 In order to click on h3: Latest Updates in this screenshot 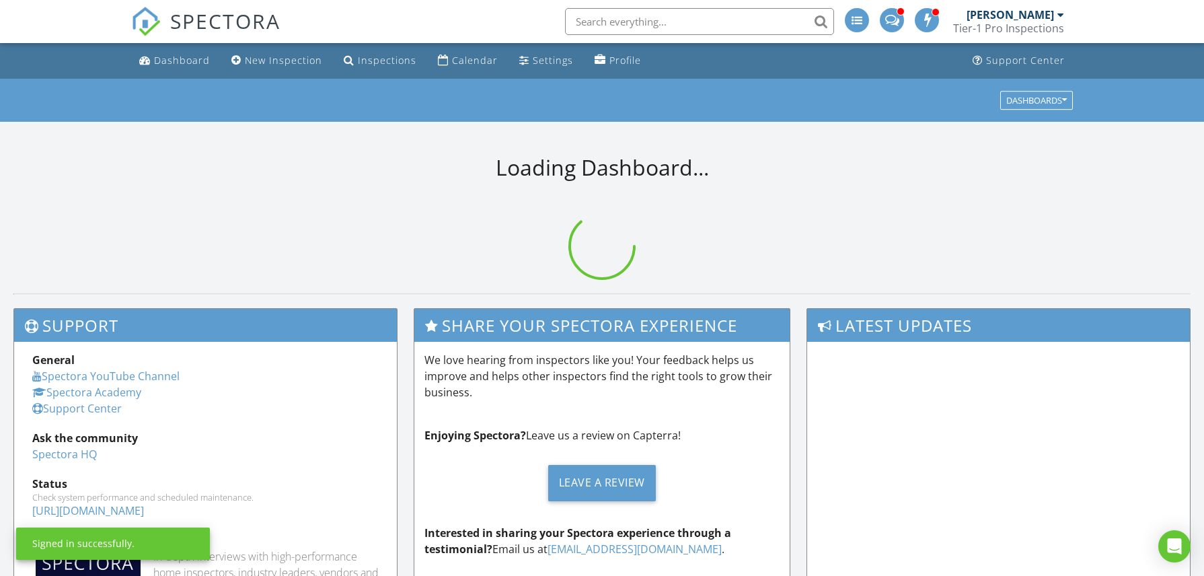, I will do `click(998, 325)`.